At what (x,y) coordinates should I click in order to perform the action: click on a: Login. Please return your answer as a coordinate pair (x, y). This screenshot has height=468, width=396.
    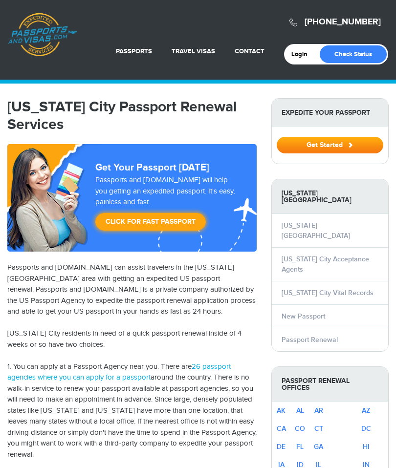
    Looking at the image, I should click on (302, 54).